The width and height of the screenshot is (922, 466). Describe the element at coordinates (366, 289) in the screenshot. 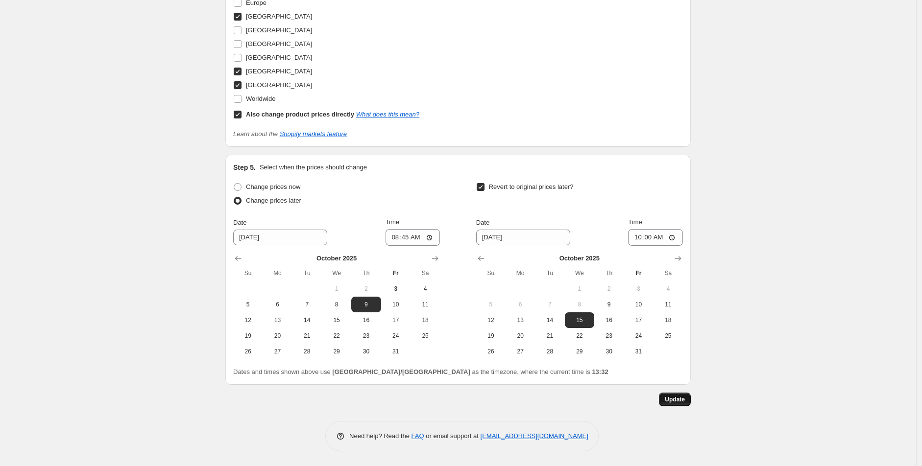

I see `button: Thursday October 2 2025` at that location.